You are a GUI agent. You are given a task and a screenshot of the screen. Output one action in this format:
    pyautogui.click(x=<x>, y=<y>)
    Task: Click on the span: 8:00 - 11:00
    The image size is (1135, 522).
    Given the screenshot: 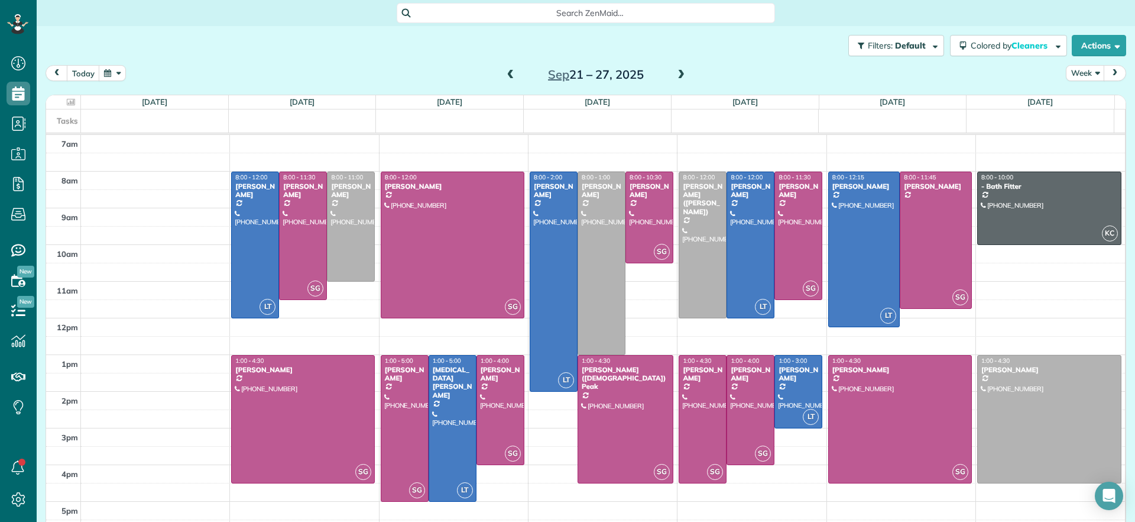 What is the action you would take?
    pyautogui.click(x=347, y=177)
    